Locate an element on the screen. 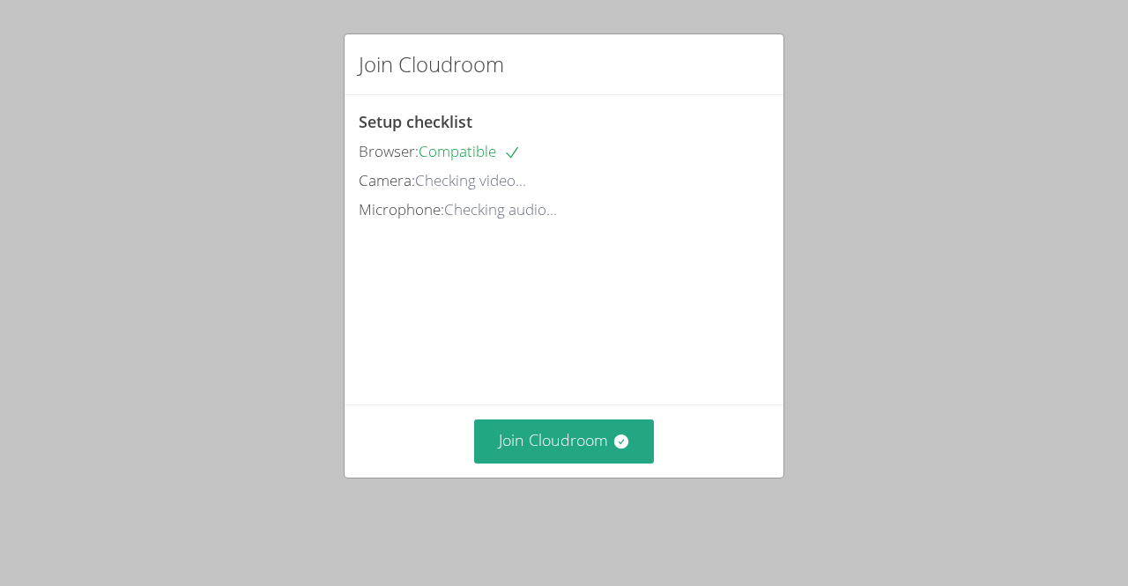 This screenshot has height=586, width=1128. span: Browser: is located at coordinates (389, 151).